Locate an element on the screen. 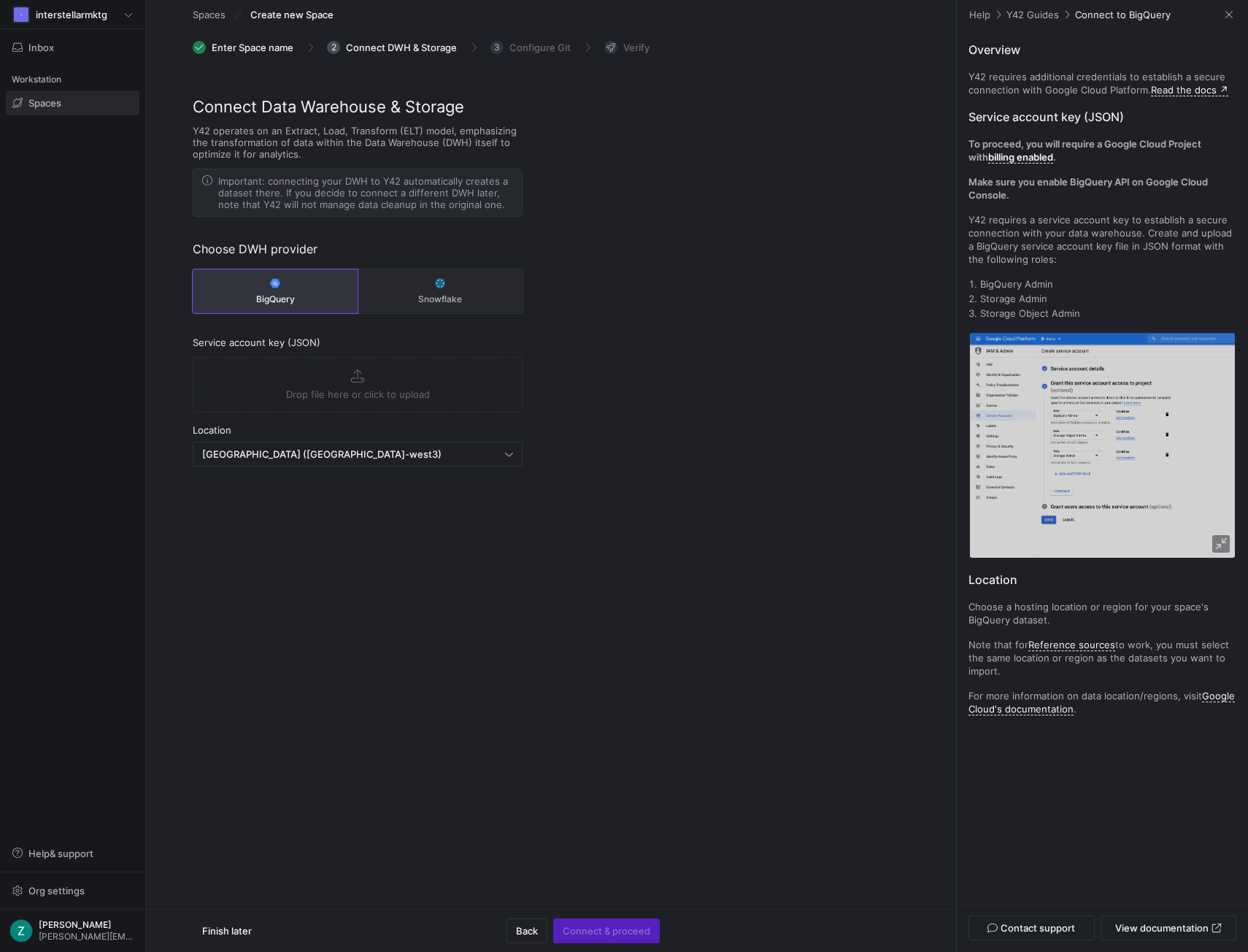 This screenshot has height=952, width=1248. h2: Location is located at coordinates (1102, 579).